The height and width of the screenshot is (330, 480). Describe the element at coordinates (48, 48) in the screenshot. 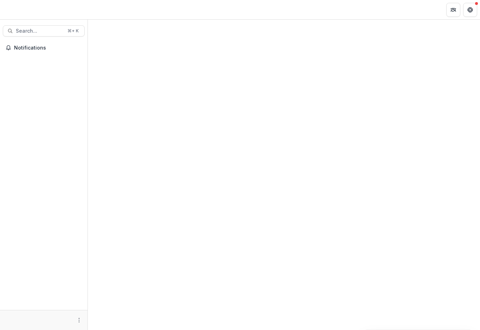

I see `span: Notifications` at that location.